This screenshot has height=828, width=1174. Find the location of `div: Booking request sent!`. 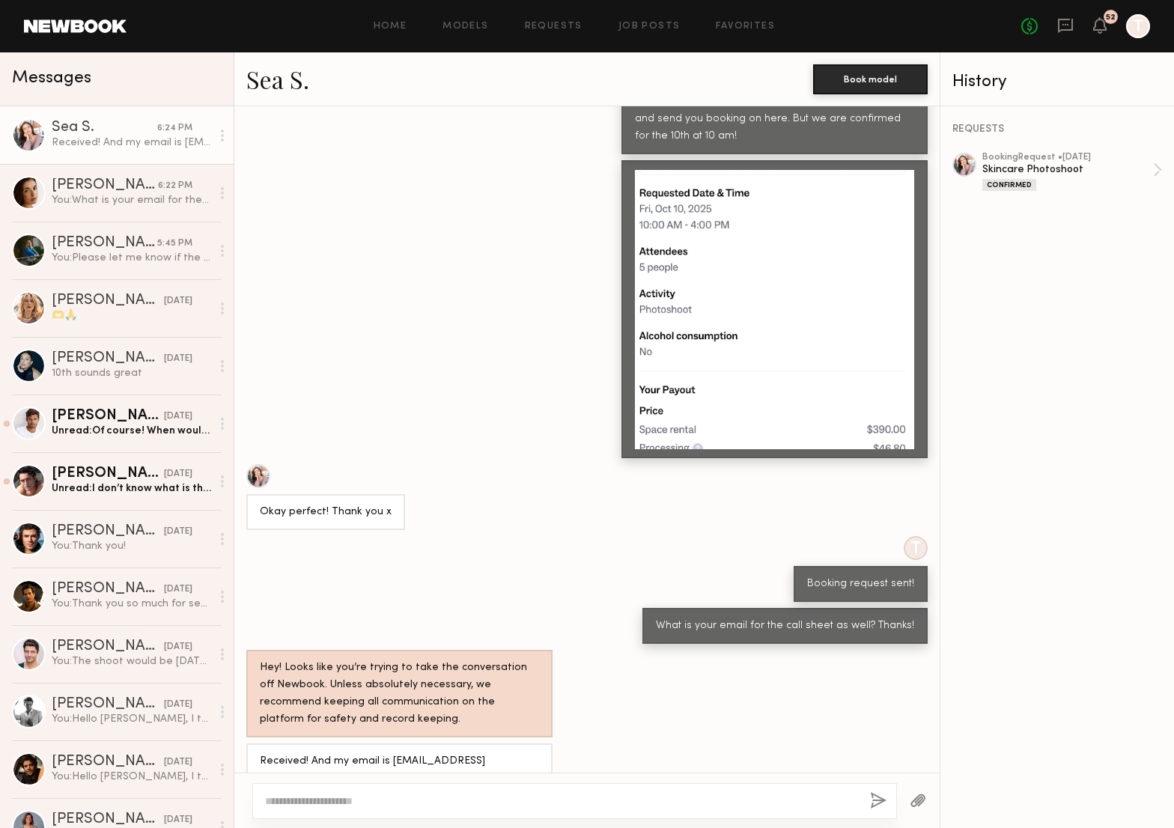

div: Booking request sent! is located at coordinates (861, 584).